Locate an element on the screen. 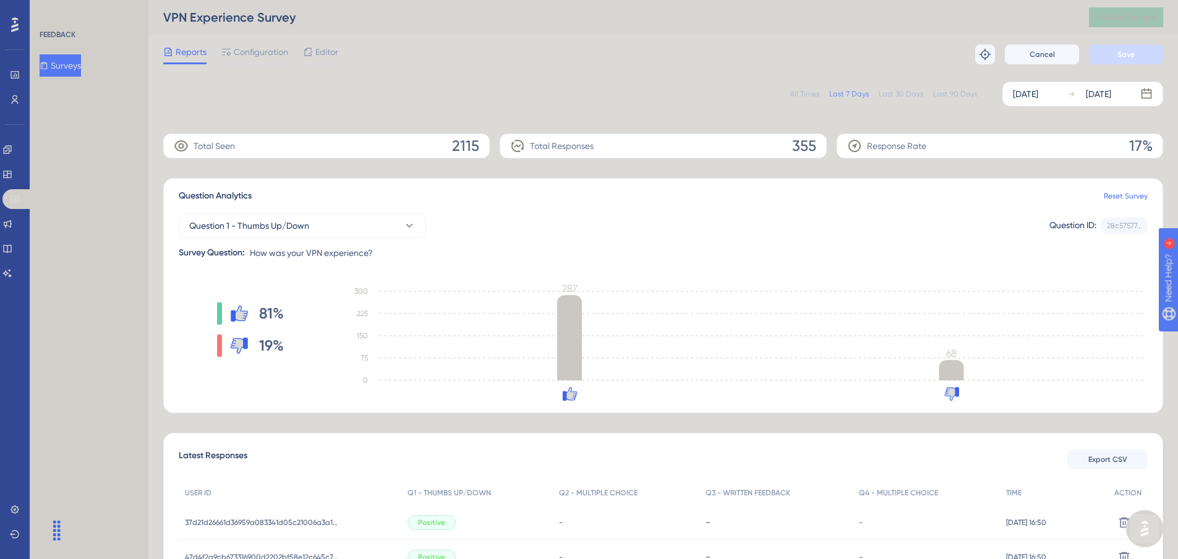 The height and width of the screenshot is (559, 1178). div: Last 90 Days is located at coordinates (955, 94).